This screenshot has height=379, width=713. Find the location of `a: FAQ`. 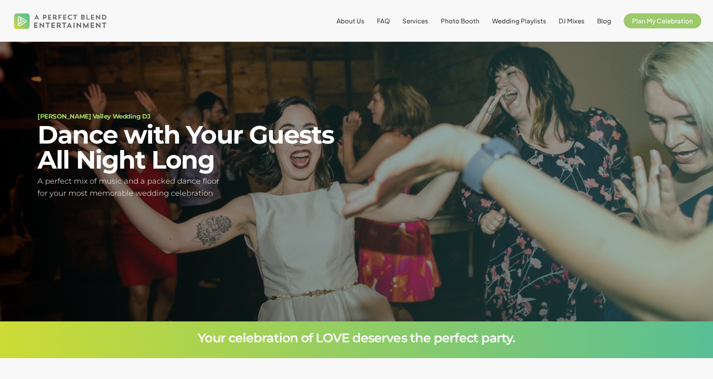

a: FAQ is located at coordinates (383, 21).